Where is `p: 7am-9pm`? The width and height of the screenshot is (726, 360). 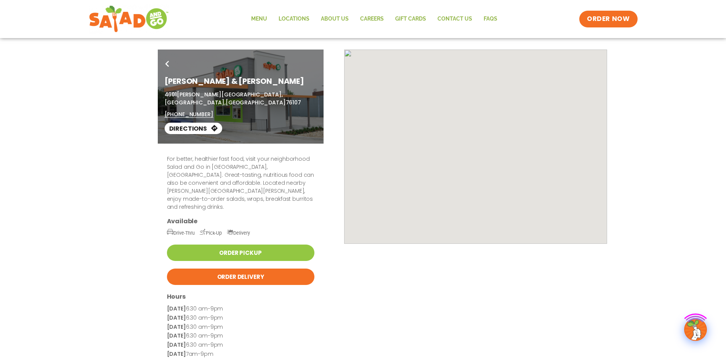 p: 7am-9pm is located at coordinates (240, 354).